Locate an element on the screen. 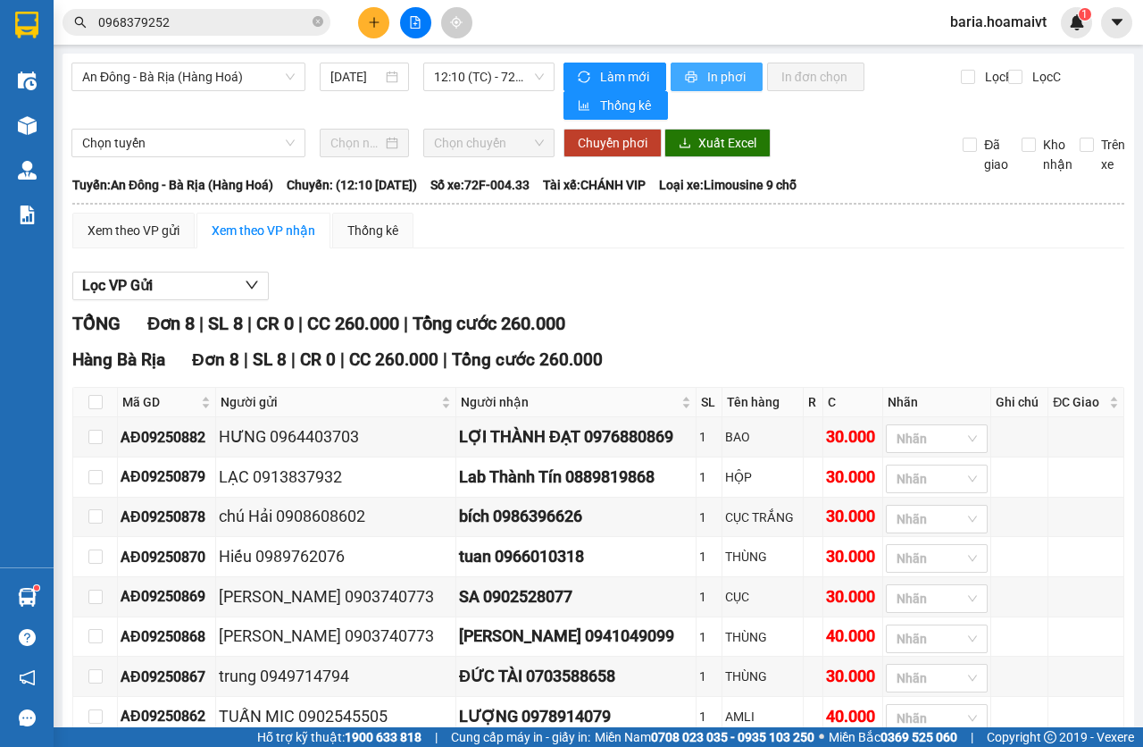 The image size is (1143, 747). td: AĐ09250867 is located at coordinates (167, 676).